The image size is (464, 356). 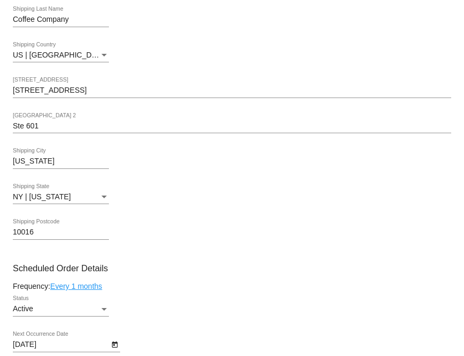 What do you see at coordinates (61, 345) in the screenshot?
I see `input: Next Occurrence Date` at bounding box center [61, 345].